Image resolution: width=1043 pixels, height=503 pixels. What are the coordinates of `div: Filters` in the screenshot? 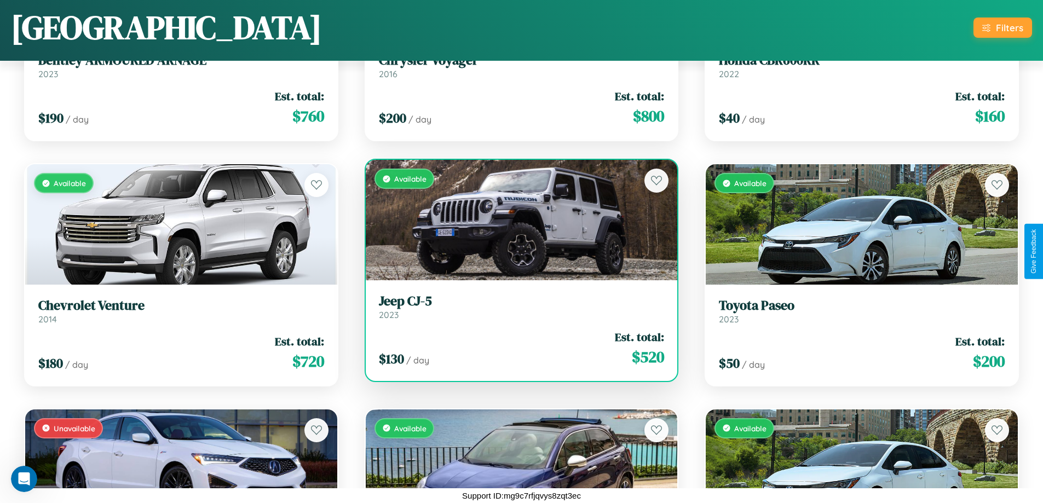 It's located at (1010, 27).